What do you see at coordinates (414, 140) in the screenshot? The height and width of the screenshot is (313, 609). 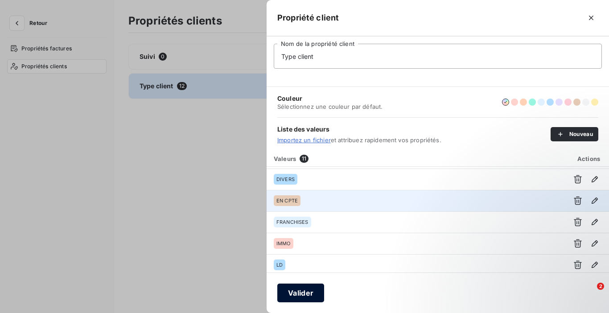 I see `span: et attribuez rapidement vos propriétés.` at bounding box center [414, 140].